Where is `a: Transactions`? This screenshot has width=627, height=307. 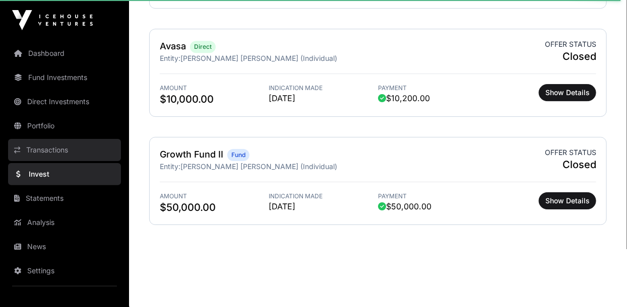 a: Transactions is located at coordinates (64, 150).